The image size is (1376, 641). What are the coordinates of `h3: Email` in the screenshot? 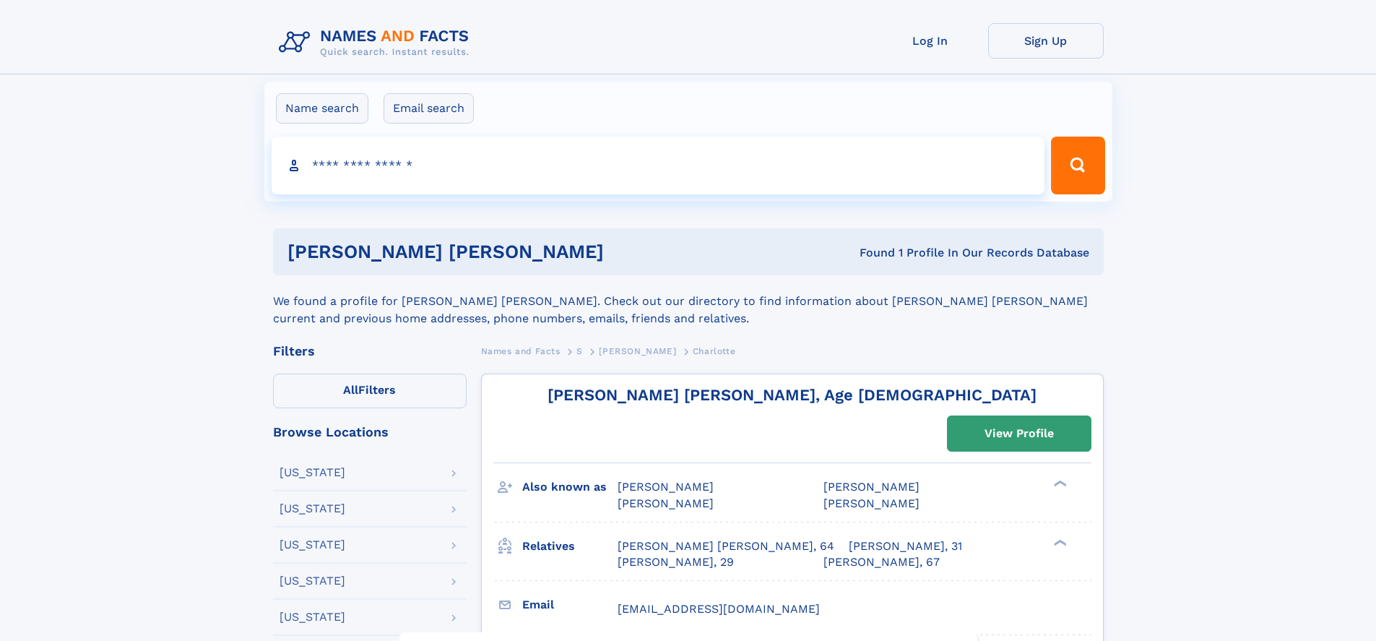 It's located at (570, 605).